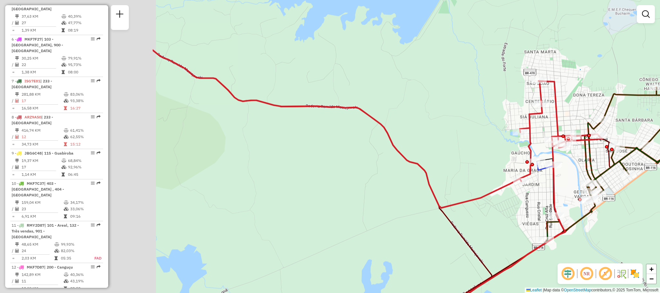  I want to click on td: 16:27, so click(85, 108).